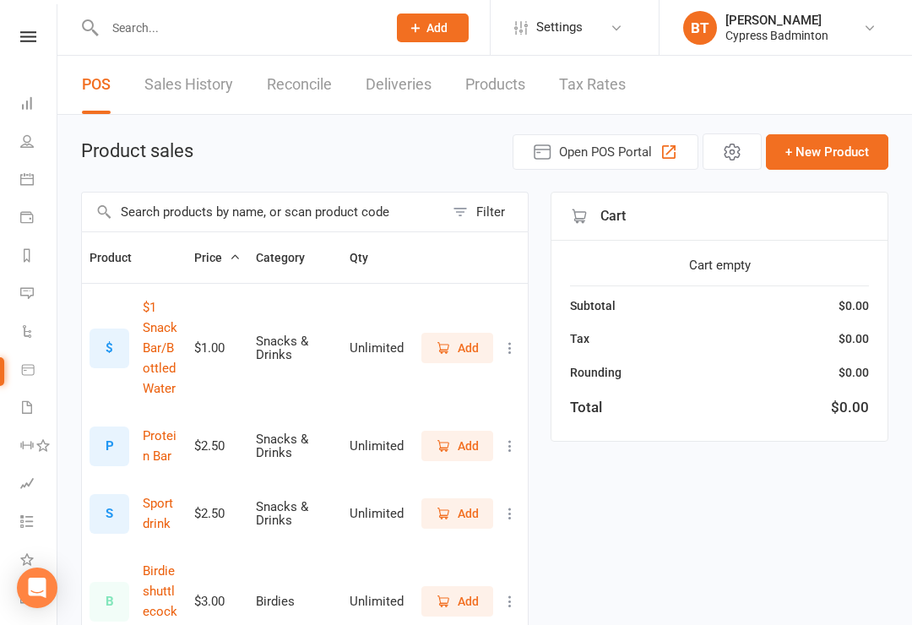  I want to click on div: Rounding, so click(595, 372).